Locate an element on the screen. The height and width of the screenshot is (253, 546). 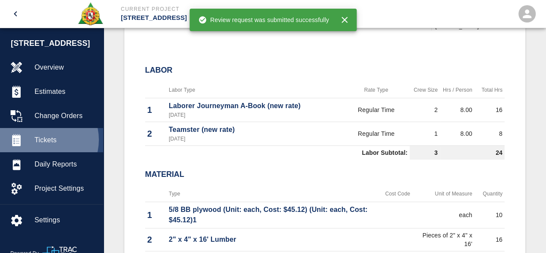
img: Roger & Sons Concrete is located at coordinates (90, 14).